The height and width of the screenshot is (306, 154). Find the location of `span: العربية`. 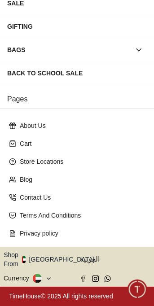

span: العربية is located at coordinates (115, 259).